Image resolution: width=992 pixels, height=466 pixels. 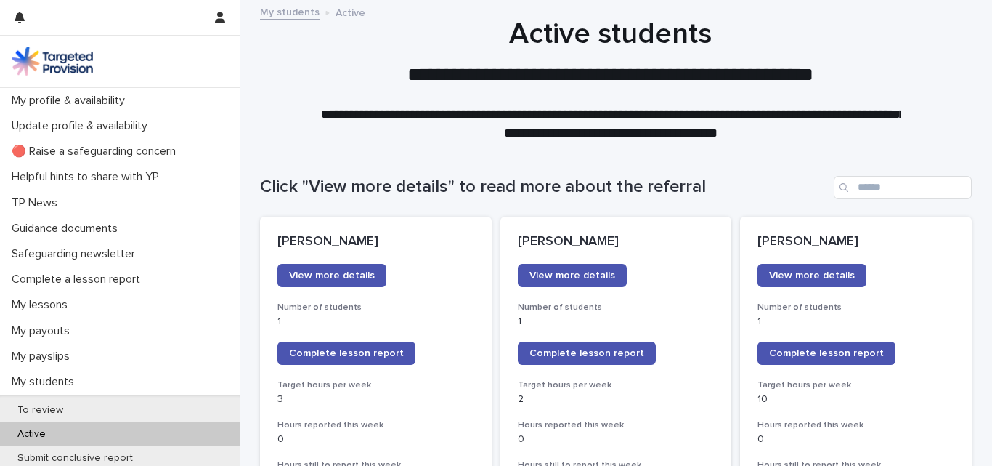 I want to click on p: 2, so click(x=616, y=399).